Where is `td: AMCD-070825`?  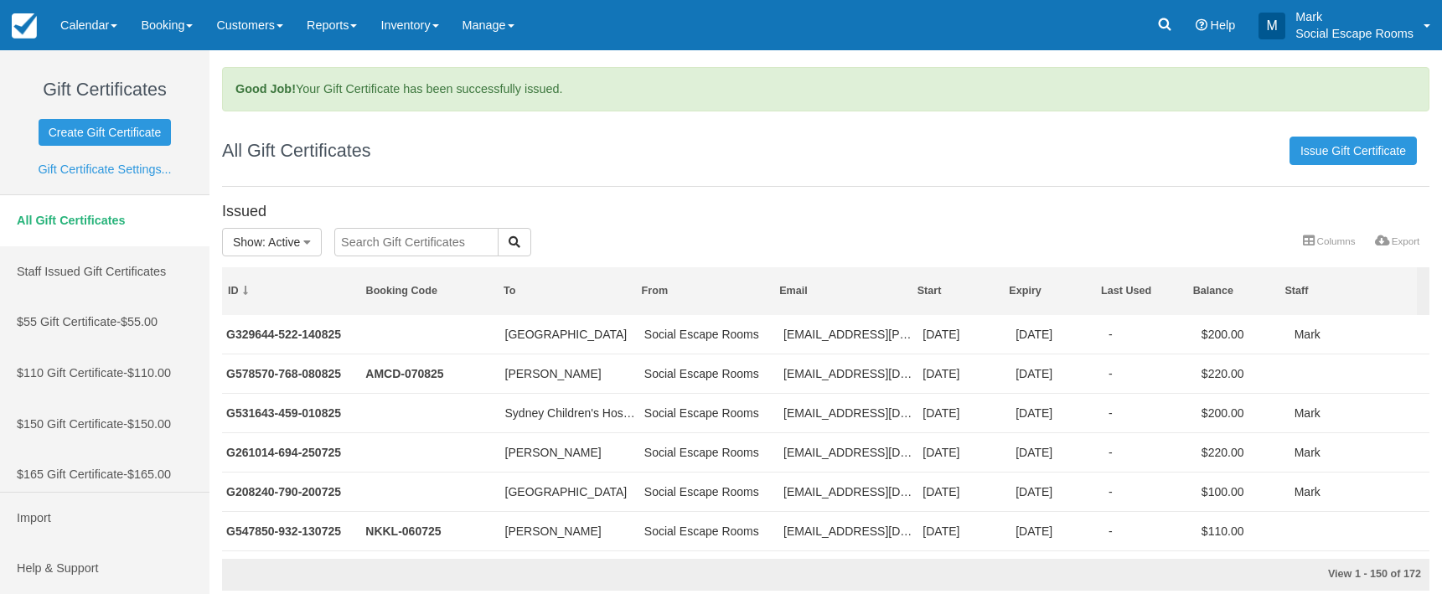
td: AMCD-070825 is located at coordinates (431, 374).